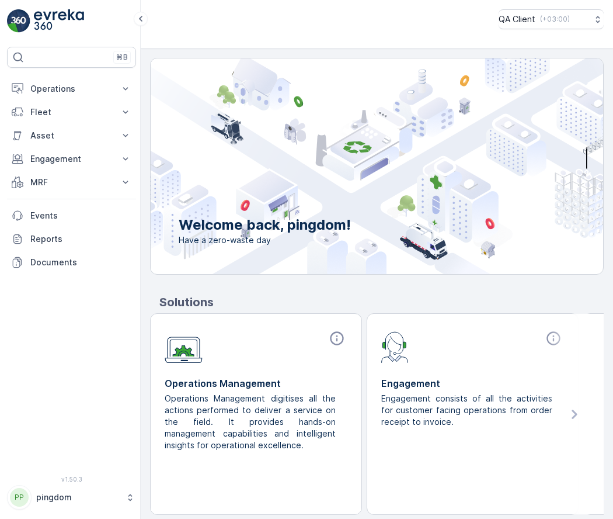 The width and height of the screenshot is (613, 519). I want to click on p: Events, so click(81, 216).